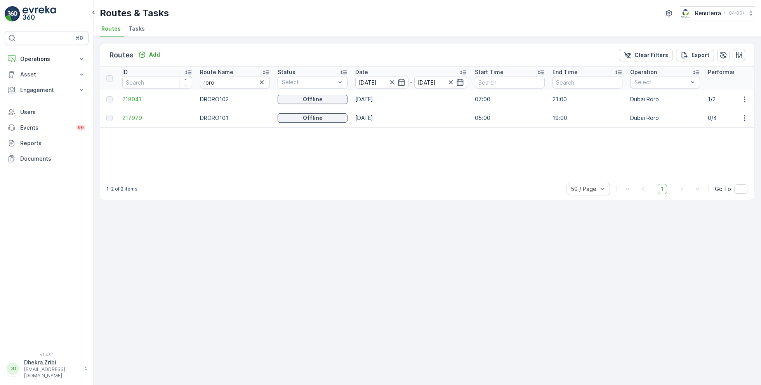  I want to click on p: ⌘B, so click(79, 38).